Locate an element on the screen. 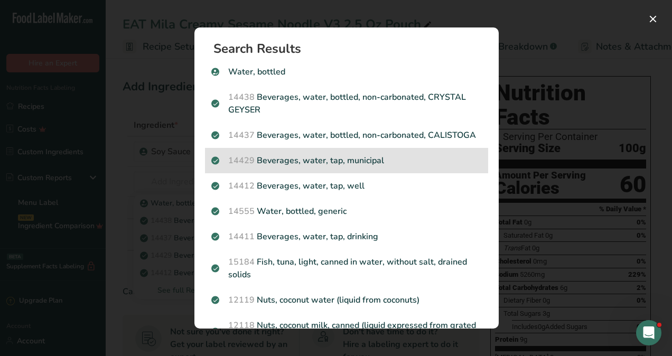 This screenshot has width=672, height=356. span: 12118 is located at coordinates (241, 326).